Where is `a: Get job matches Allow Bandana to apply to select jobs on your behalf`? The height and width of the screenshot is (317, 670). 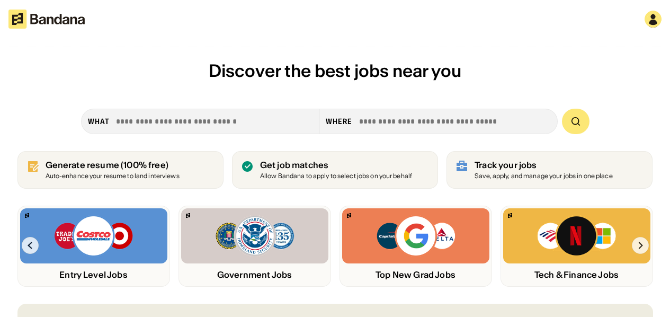
a: Get job matches Allow Bandana to apply to select jobs on your behalf is located at coordinates (335, 170).